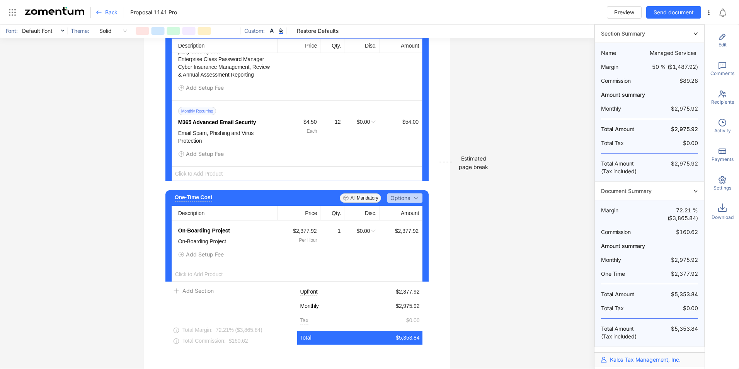  What do you see at coordinates (674, 214) in the screenshot?
I see `span: 72.21 % ($3,865.84)` at bounding box center [674, 214].